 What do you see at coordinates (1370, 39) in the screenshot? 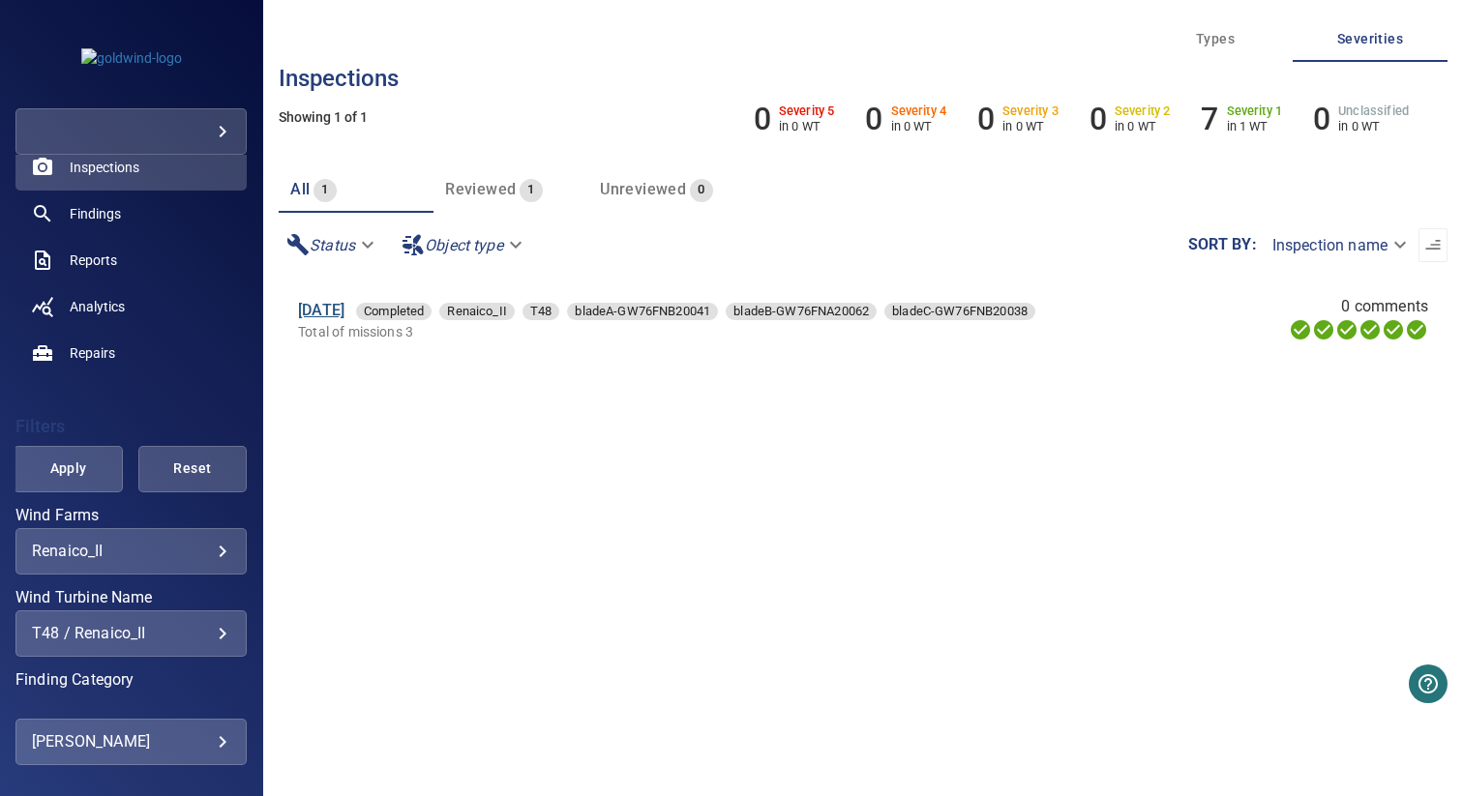
I see `span: Severities` at bounding box center [1370, 39].